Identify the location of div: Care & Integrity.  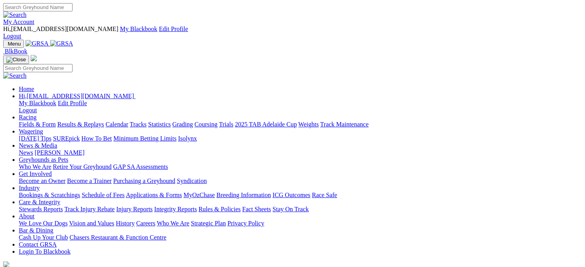
(300, 209).